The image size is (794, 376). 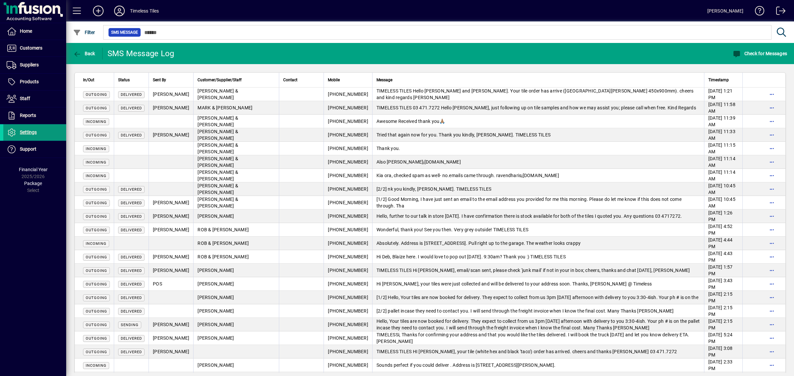 What do you see at coordinates (778, 12) in the screenshot?
I see `a: Logout` at bounding box center [778, 12].